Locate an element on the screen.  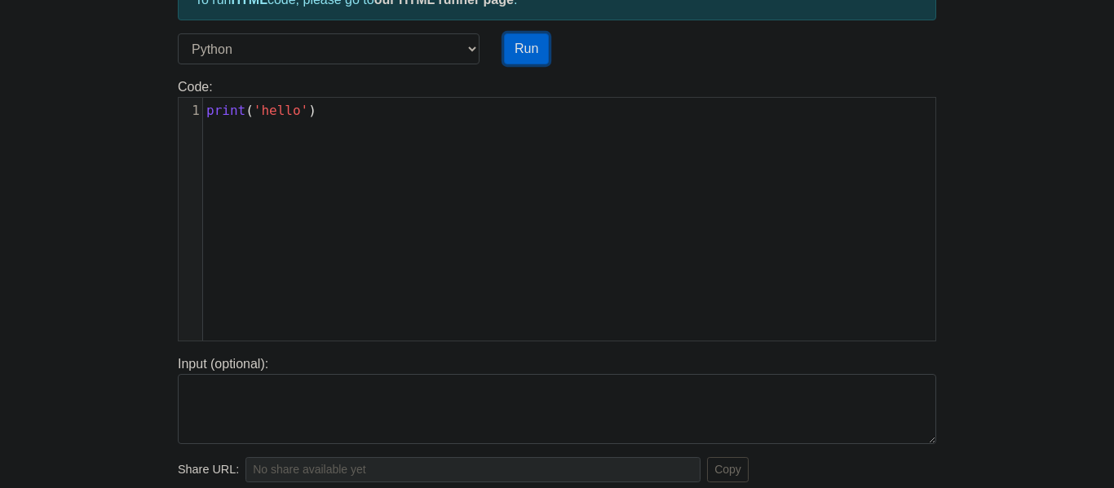
span: Share URL: is located at coordinates (208, 470).